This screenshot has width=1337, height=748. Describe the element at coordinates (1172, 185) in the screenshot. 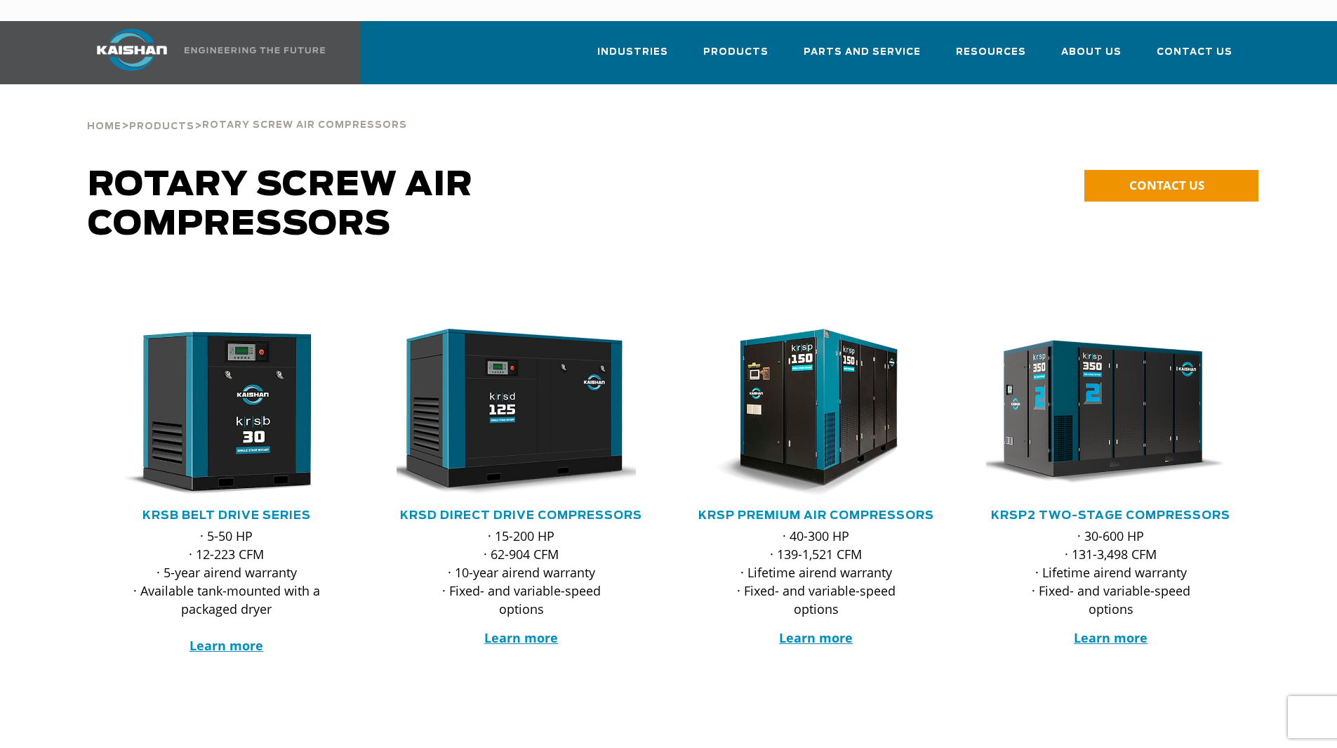

I see `a: CONTACT US` at that location.